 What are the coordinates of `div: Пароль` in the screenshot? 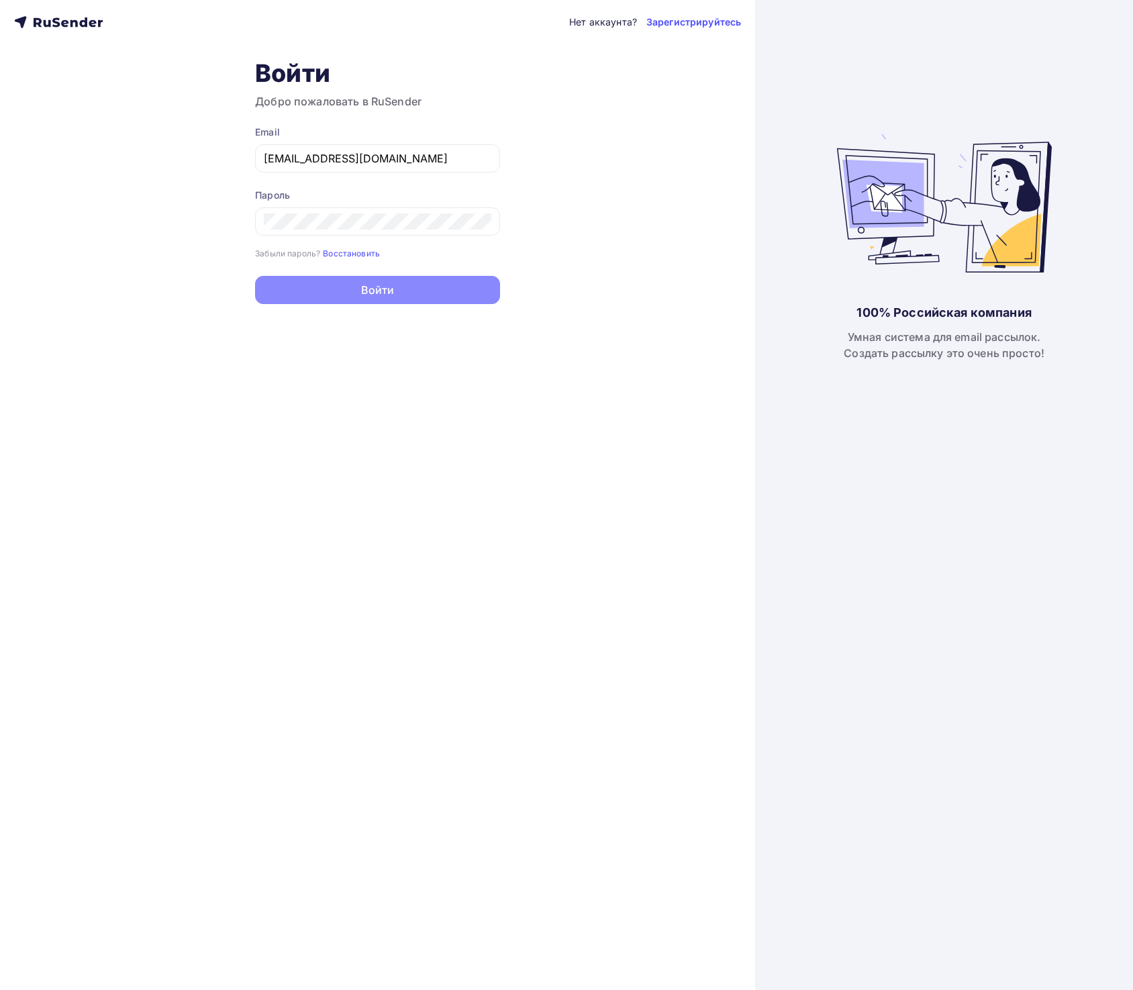 It's located at (377, 195).